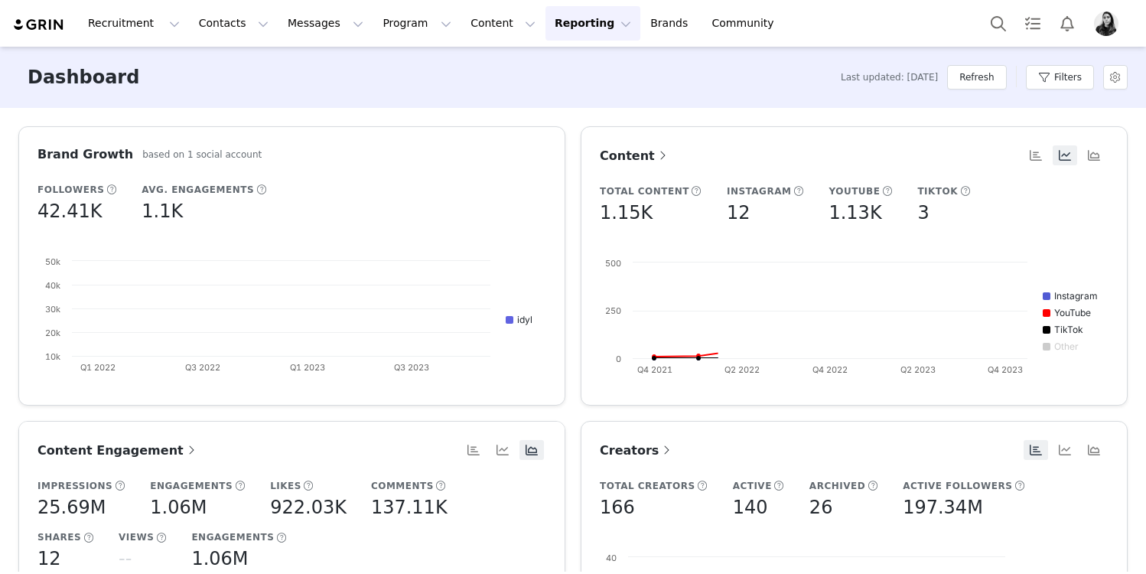  Describe the element at coordinates (412, 367) in the screenshot. I see `text: Q3 2023` at that location.